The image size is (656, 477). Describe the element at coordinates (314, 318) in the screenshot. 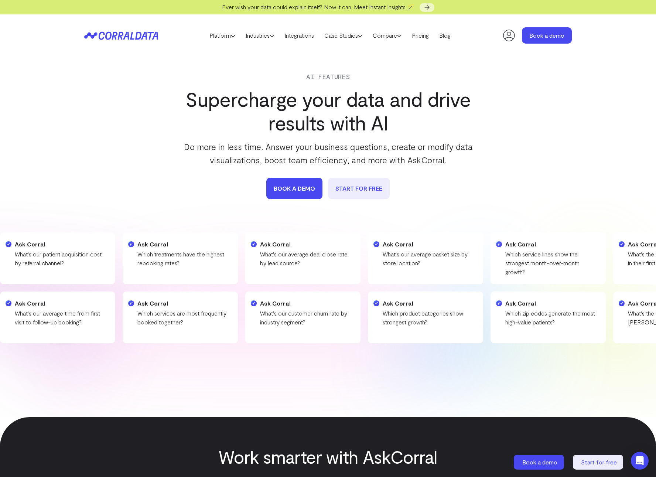

I see `p: What's our sales cycle duration by product type?` at that location.